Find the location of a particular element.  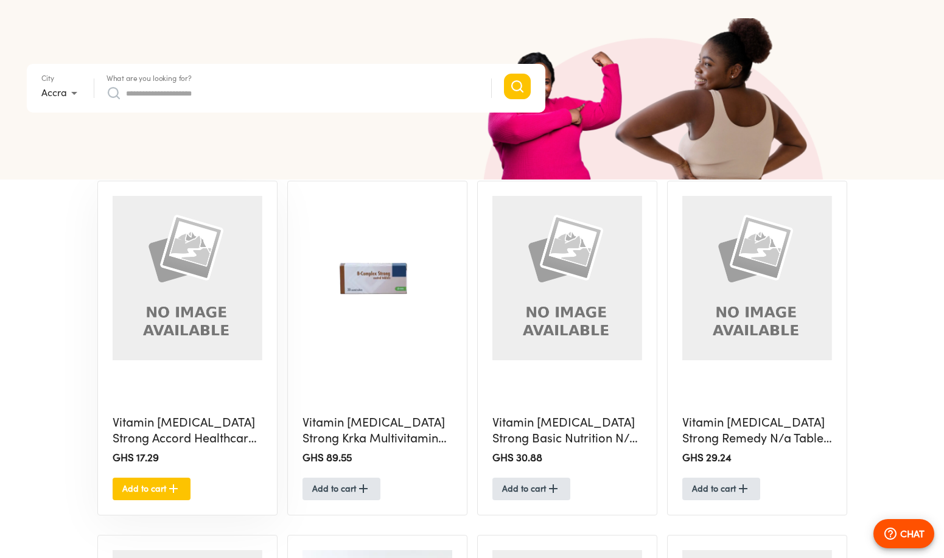

img: Vitamin B Complex Strong Basic Nutrition N/a Tablet X30 is located at coordinates (567, 278).